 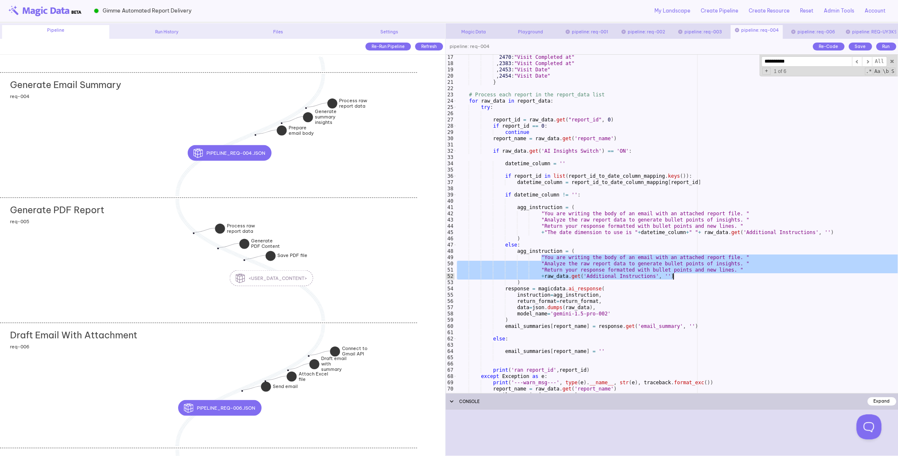 I want to click on div: 63, so click(x=450, y=345).